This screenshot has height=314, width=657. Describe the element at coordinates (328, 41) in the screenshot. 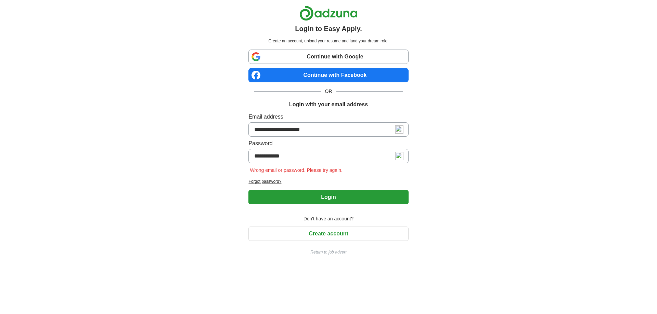

I see `p: Create an account, upload your resume and land your dream role.` at that location.